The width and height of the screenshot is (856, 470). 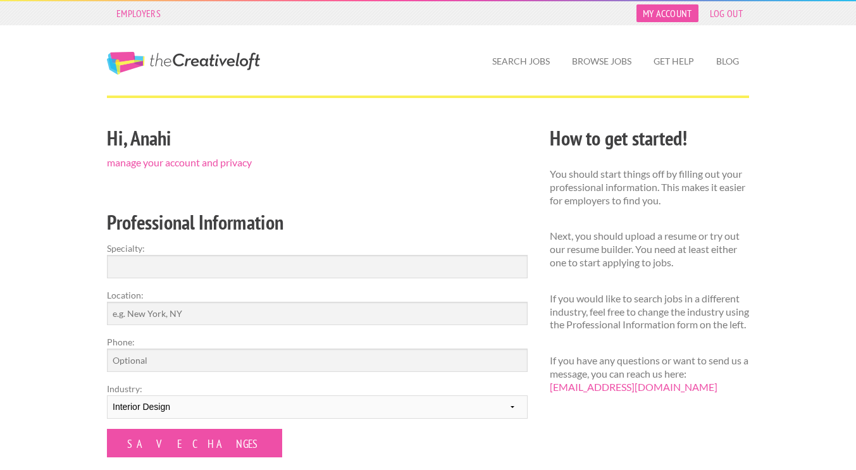 What do you see at coordinates (520, 61) in the screenshot?
I see `a: Search Jobs` at bounding box center [520, 61].